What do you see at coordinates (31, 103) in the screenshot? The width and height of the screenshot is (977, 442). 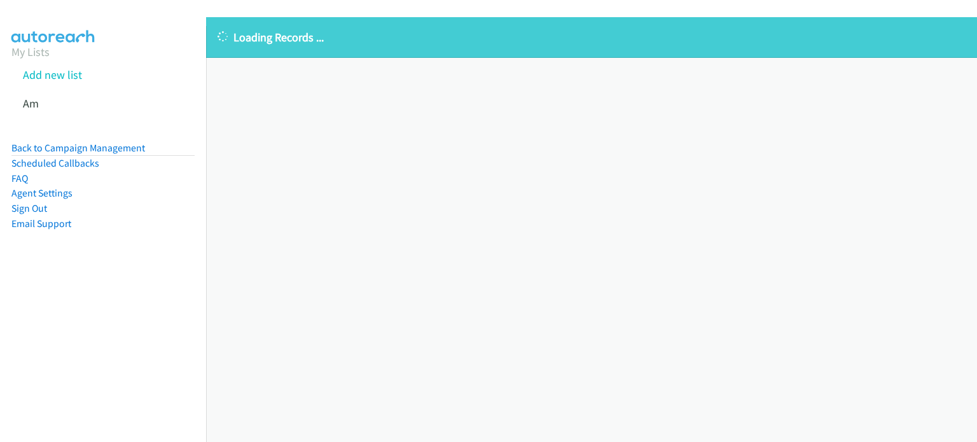 I see `a: Am` at bounding box center [31, 103].